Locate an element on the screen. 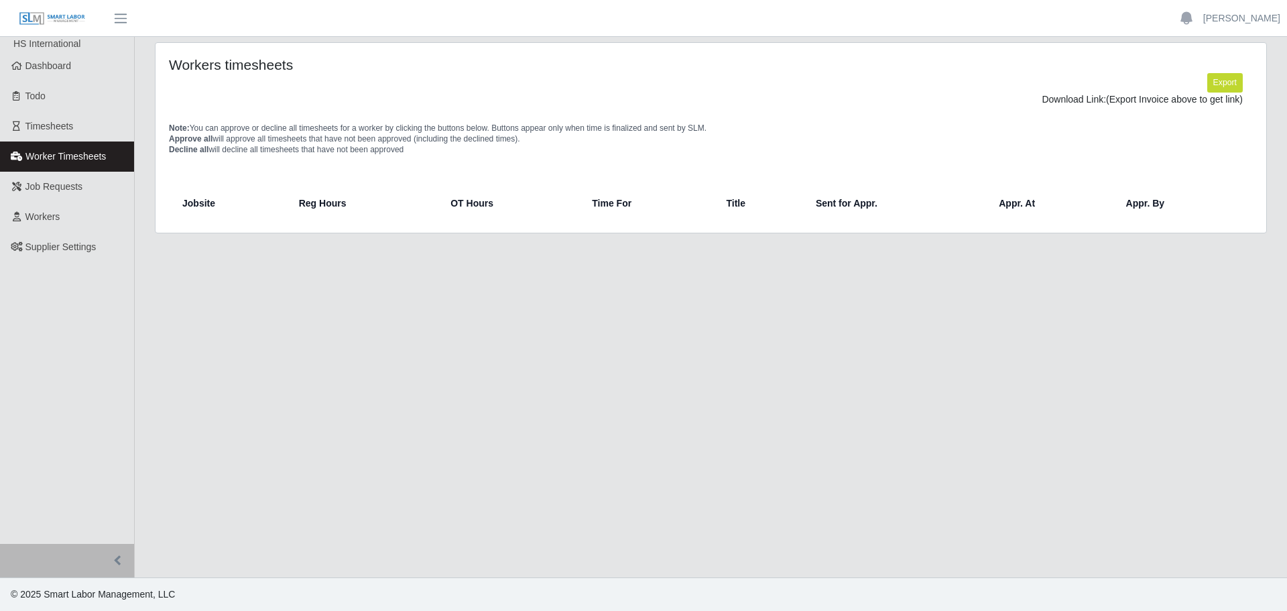 This screenshot has height=611, width=1287. th: Appr. At is located at coordinates (1051, 203).